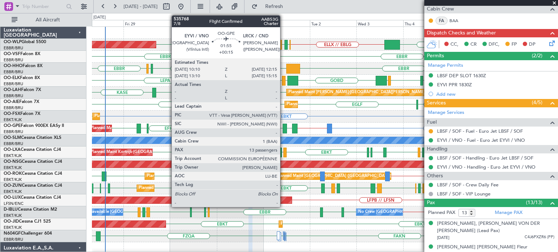 The image size is (558, 252). What do you see at coordinates (379, 23) in the screenshot?
I see `div: Wed 3` at bounding box center [379, 23].